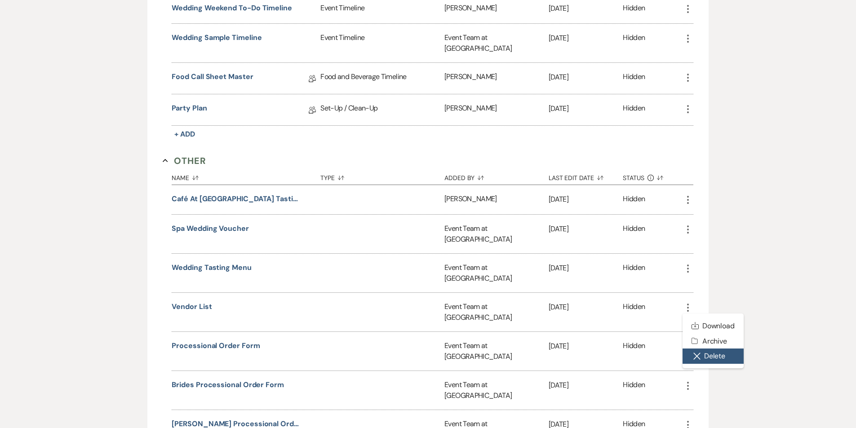  Describe the element at coordinates (383, 110) in the screenshot. I see `div: Set-Up / Clean-Up` at that location.